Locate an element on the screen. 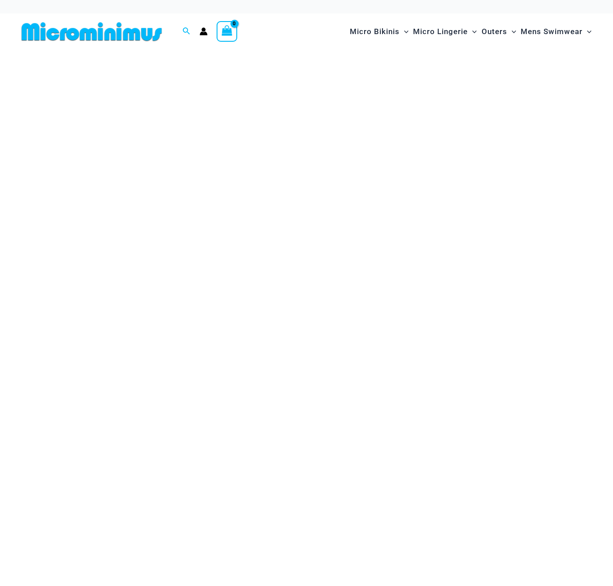 The height and width of the screenshot is (586, 613). a: Micro BikinisMenu ToggleMenu Toggle is located at coordinates (379, 31).